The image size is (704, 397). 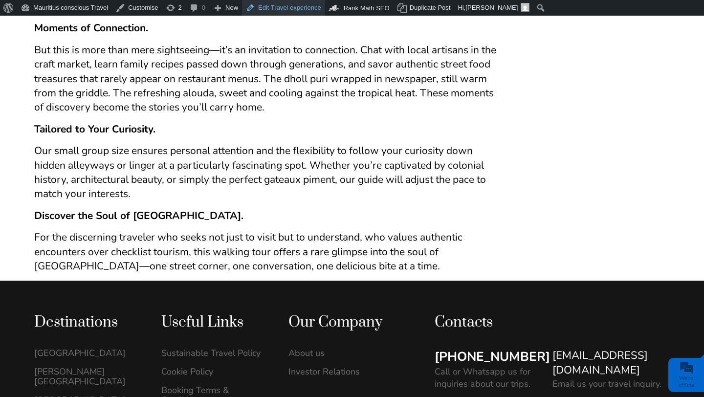 I want to click on a: Cookie Policy, so click(x=215, y=371).